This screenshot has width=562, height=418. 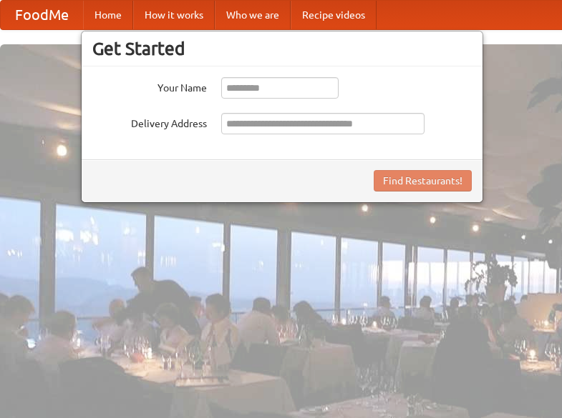 I want to click on button: Find Restaurants!, so click(x=422, y=181).